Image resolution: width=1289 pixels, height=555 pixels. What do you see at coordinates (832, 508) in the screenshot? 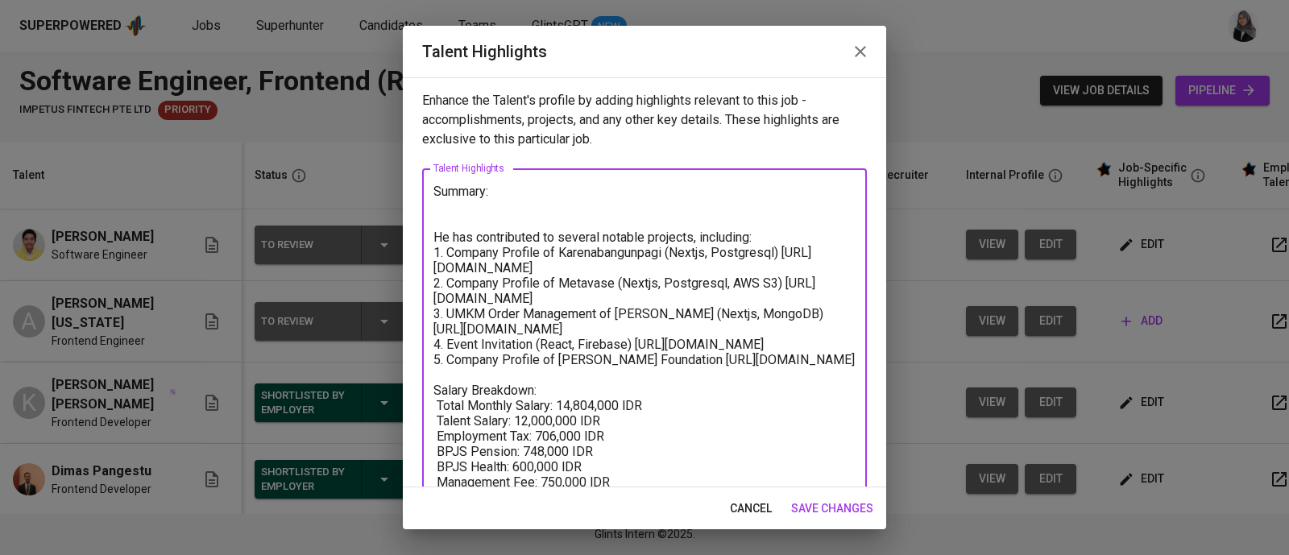
I see `button: save changes` at bounding box center [832, 508].